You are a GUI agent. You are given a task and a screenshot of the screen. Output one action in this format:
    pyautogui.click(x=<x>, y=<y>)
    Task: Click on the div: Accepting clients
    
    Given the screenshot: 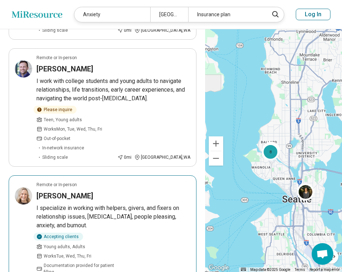 What is the action you would take?
    pyautogui.click(x=58, y=237)
    